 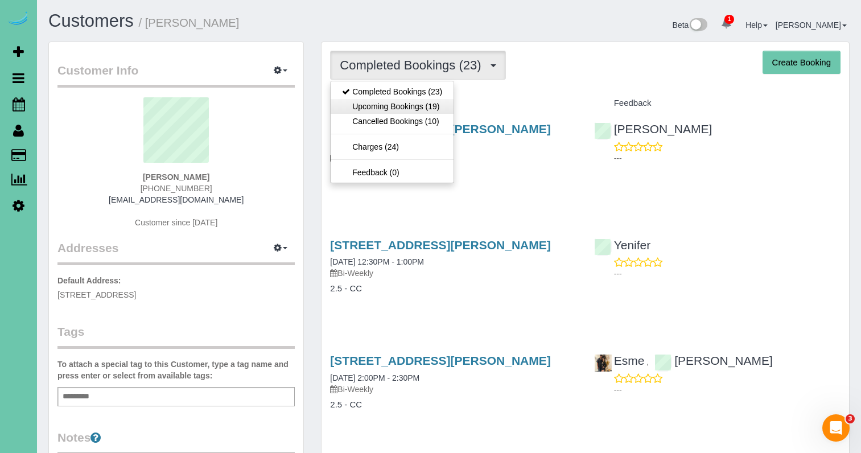 I want to click on label: To attach a special tag to this Customer, type a tag name and press enter or select from availabl..., so click(x=176, y=370).